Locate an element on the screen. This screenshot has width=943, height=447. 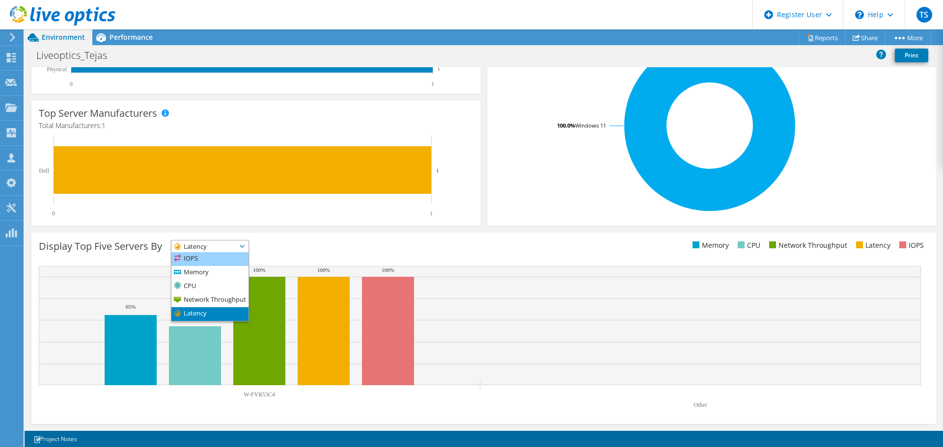
a: Project Notes is located at coordinates (55, 439).